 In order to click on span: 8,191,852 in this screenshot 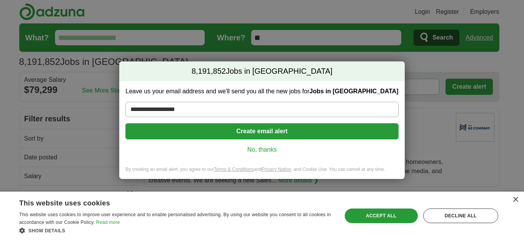, I will do `click(208, 72)`.